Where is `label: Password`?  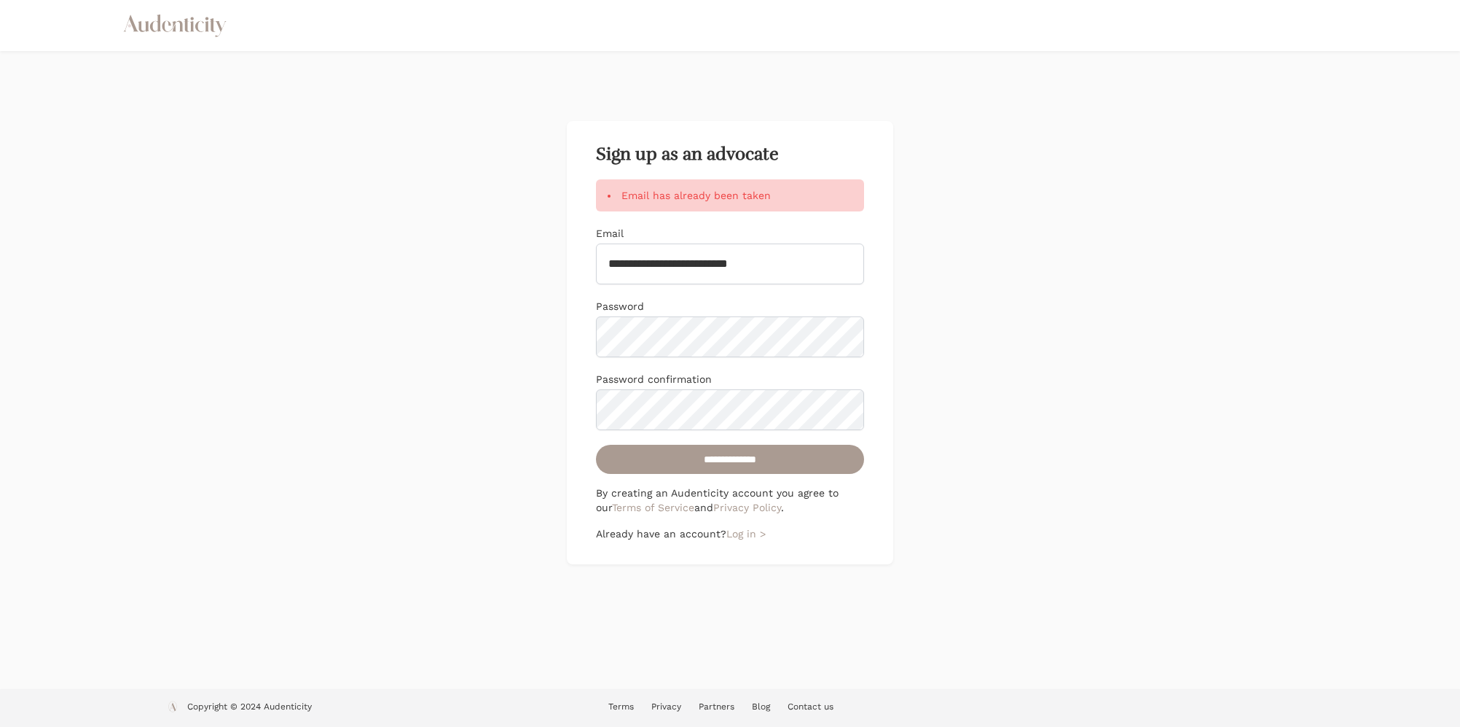 label: Password is located at coordinates (620, 306).